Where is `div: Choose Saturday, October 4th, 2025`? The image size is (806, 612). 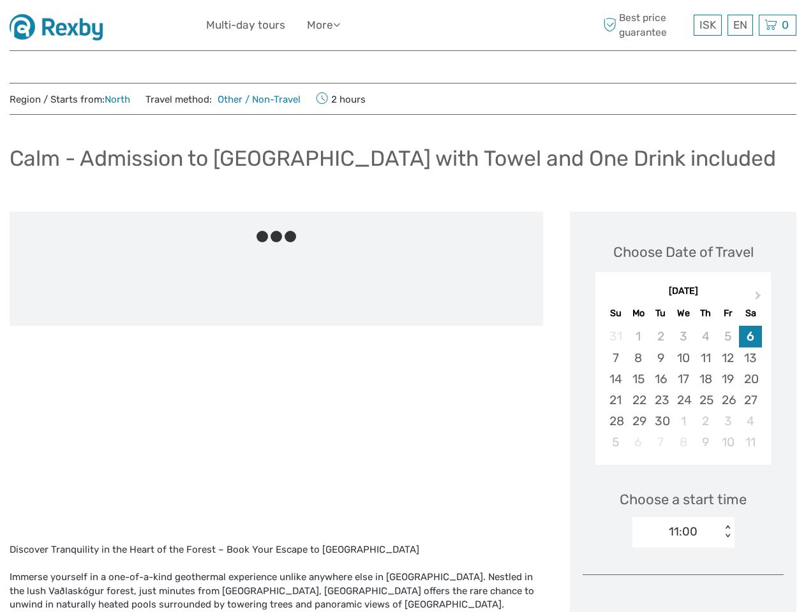
div: Choose Saturday, October 4th, 2025 is located at coordinates (749, 421).